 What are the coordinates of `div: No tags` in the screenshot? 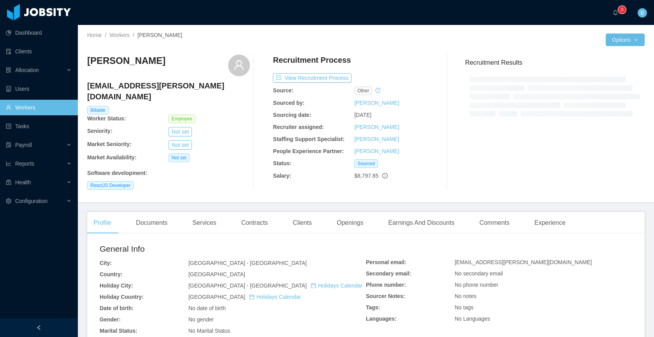 It's located at (544, 307).